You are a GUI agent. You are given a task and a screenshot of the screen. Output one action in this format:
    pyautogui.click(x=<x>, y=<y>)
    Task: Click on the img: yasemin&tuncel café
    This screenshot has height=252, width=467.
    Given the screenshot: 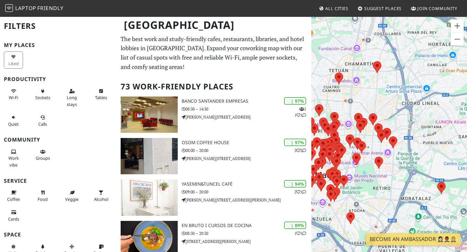 What is the action you would take?
    pyautogui.click(x=149, y=198)
    